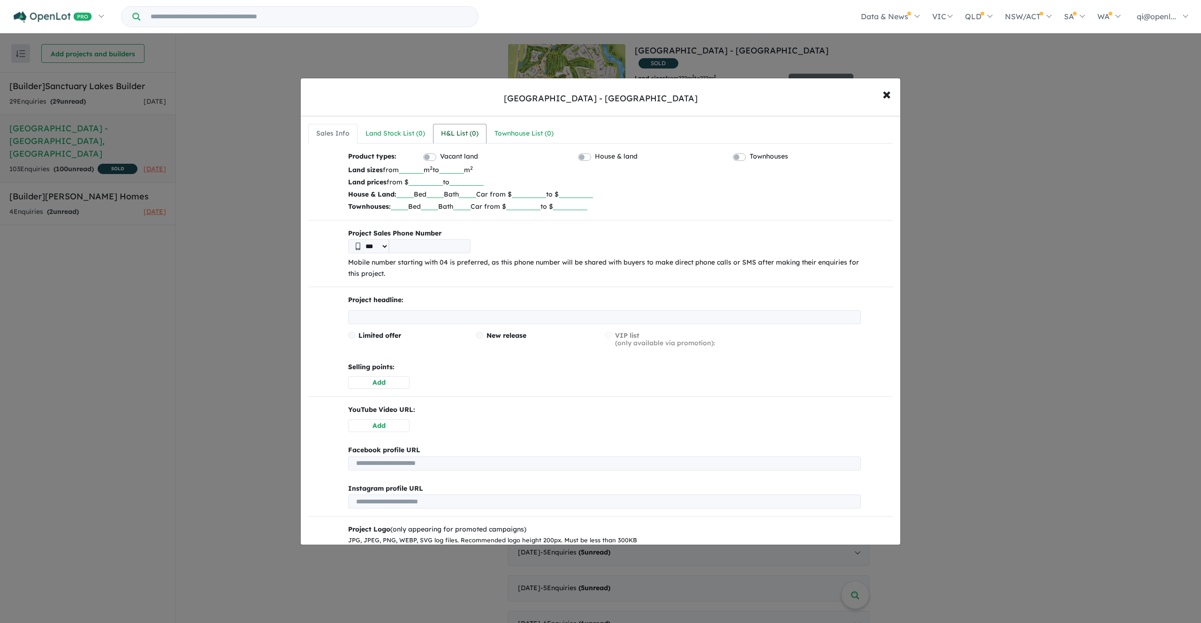 Image resolution: width=1201 pixels, height=623 pixels. Describe the element at coordinates (372, 157) in the screenshot. I see `b: Product types:` at that location.